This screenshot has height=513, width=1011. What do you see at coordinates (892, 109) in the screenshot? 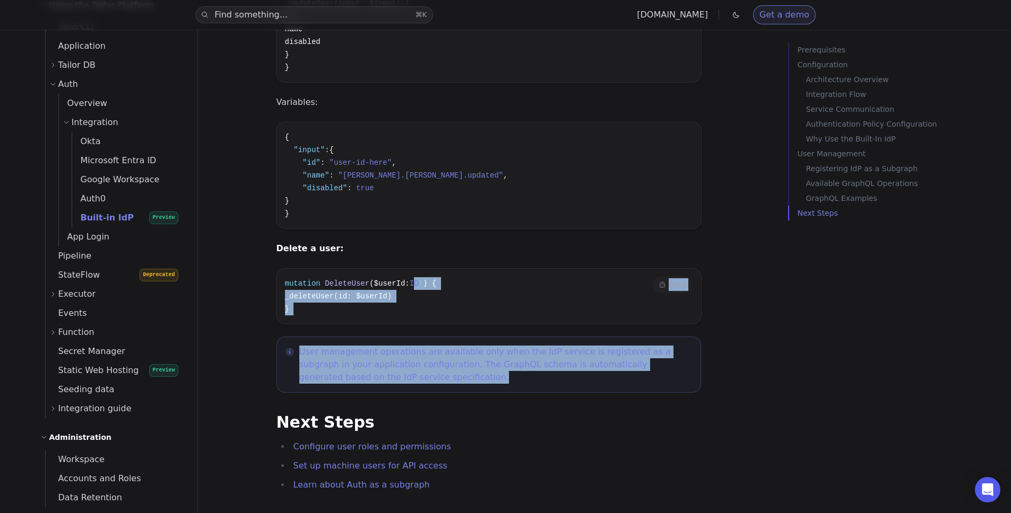
I see `a: Service Communication` at bounding box center [892, 109].